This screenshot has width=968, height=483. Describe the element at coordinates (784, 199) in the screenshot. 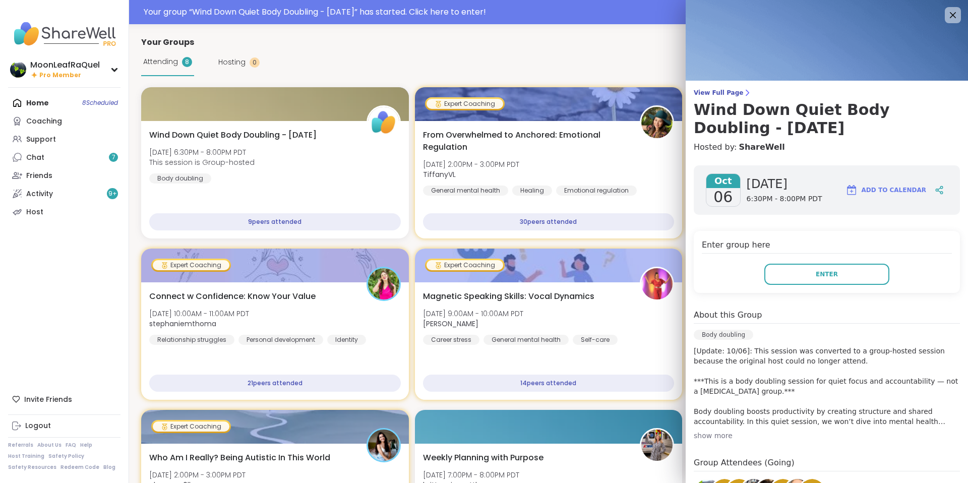

I see `span: 6:30PM - 8:00PM PDT` at that location.